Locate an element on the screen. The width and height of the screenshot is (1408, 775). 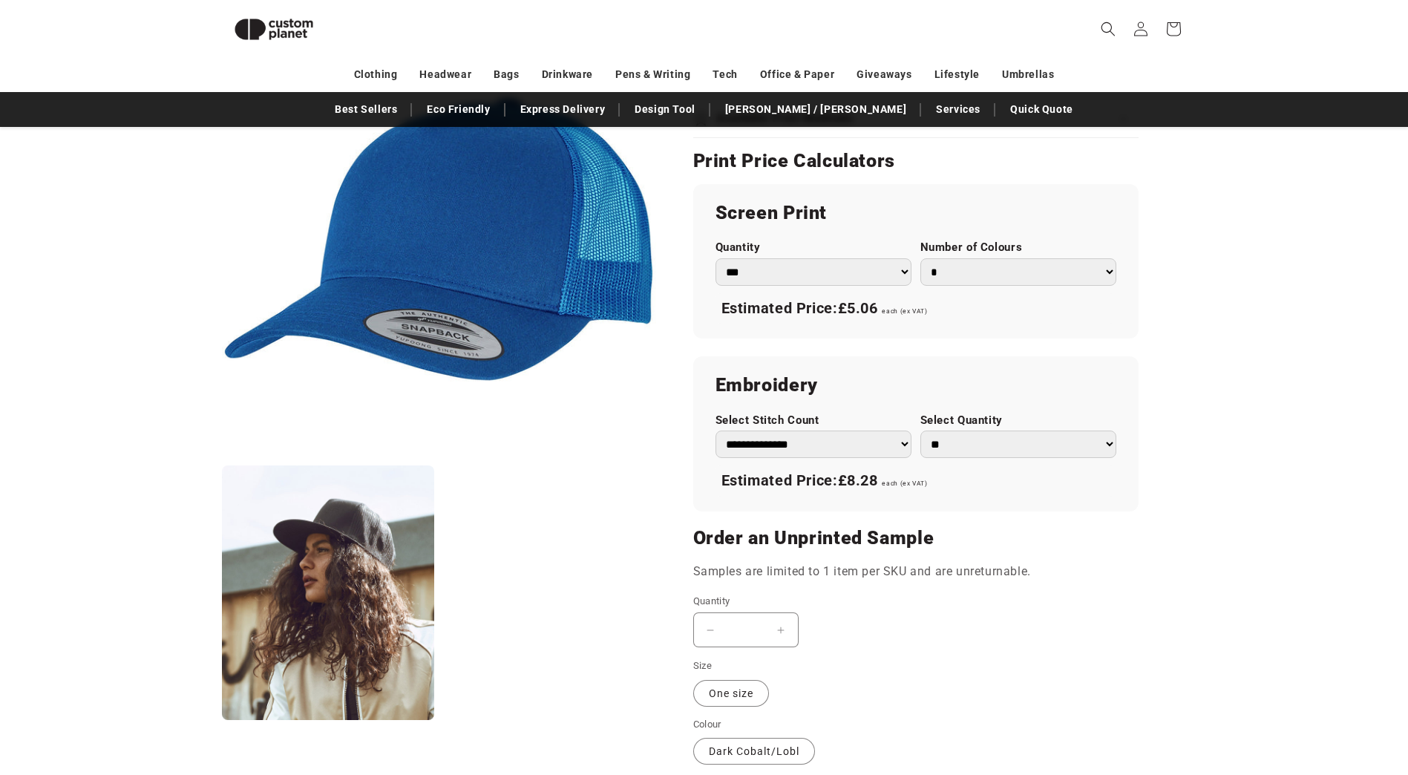
label: Select Stitch Count is located at coordinates (813, 420).